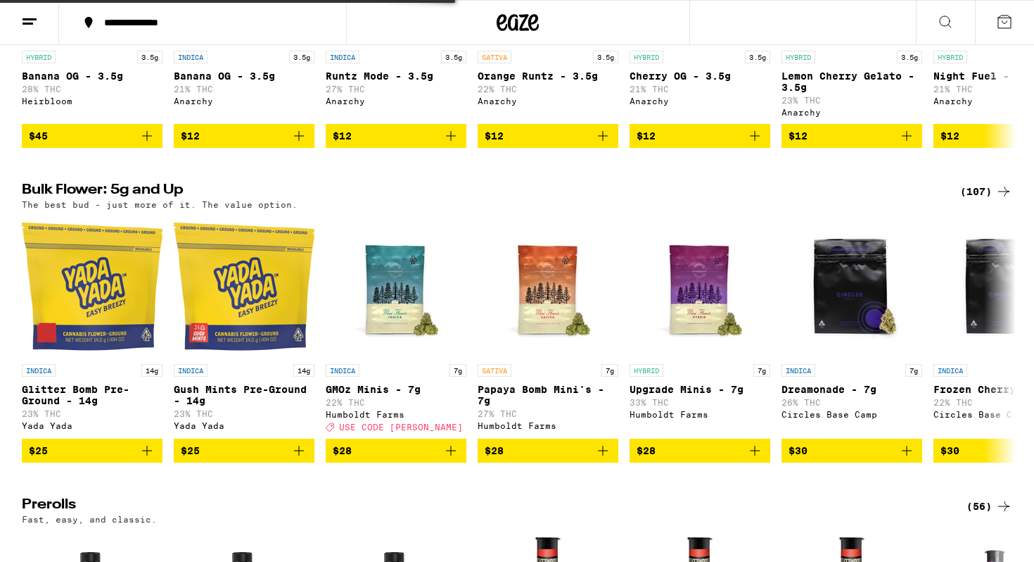 This screenshot has height=562, width=1034. Describe the element at coordinates (700, 389) in the screenshot. I see `p: Upgrade Minis - 7g` at that location.